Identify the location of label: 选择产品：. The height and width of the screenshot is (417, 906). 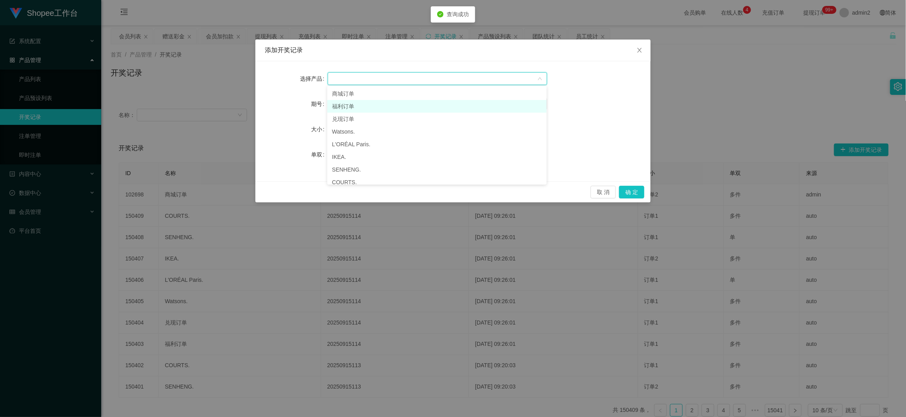
(314, 79).